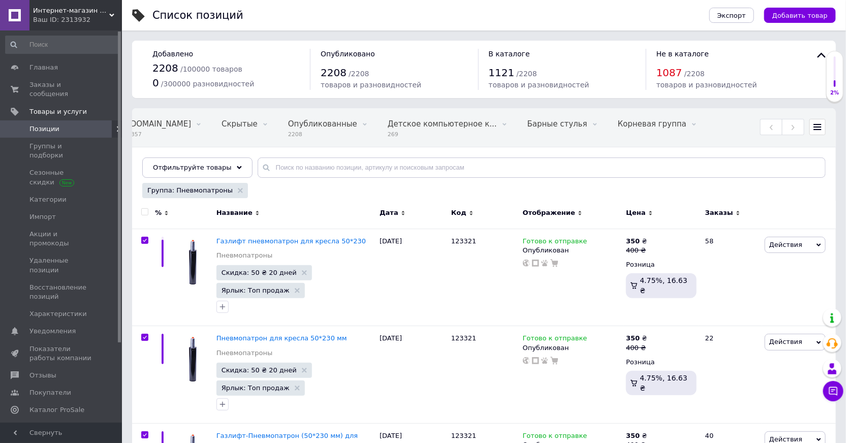  Describe the element at coordinates (61, 239) in the screenshot. I see `span: Акции и промокоды` at that location.